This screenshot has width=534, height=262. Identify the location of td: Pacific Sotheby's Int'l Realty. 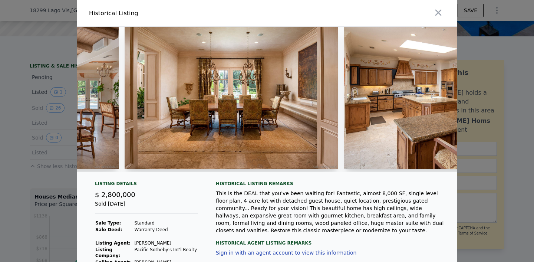
(166, 252).